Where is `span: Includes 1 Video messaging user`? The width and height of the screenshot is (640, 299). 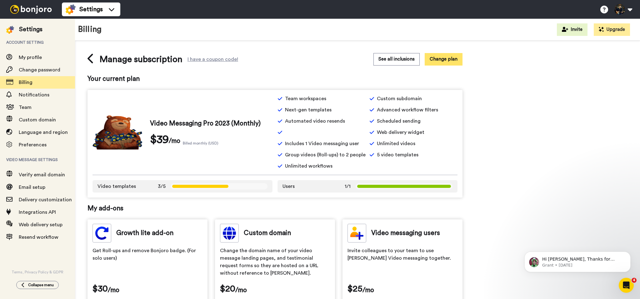
span: Includes 1 Video messaging user is located at coordinates (322, 144).